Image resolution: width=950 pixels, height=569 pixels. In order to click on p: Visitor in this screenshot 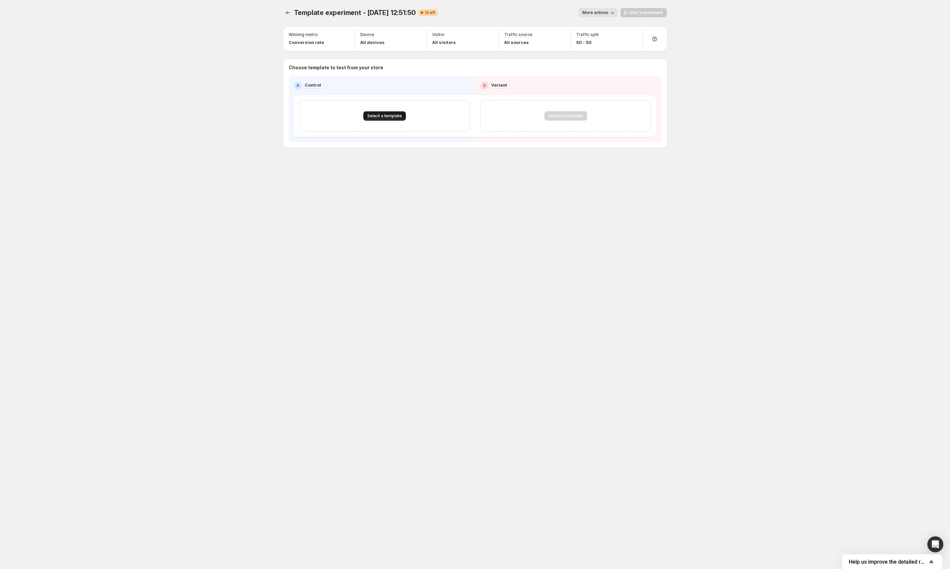, I will do `click(438, 35)`.